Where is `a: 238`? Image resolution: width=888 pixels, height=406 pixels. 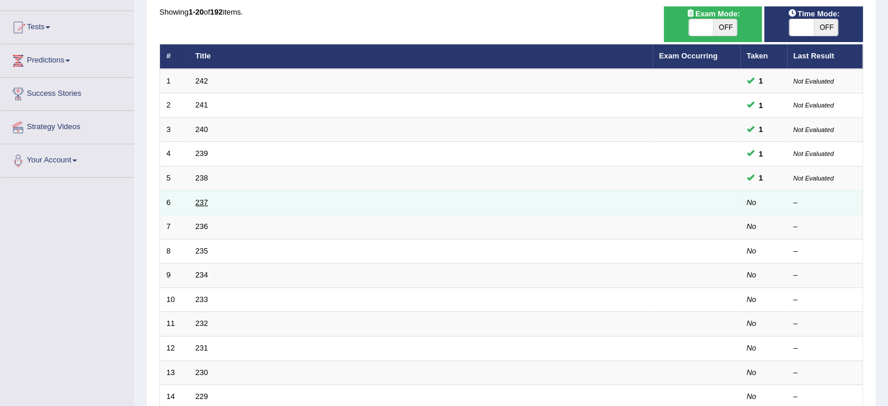
a: 238 is located at coordinates (202, 177).